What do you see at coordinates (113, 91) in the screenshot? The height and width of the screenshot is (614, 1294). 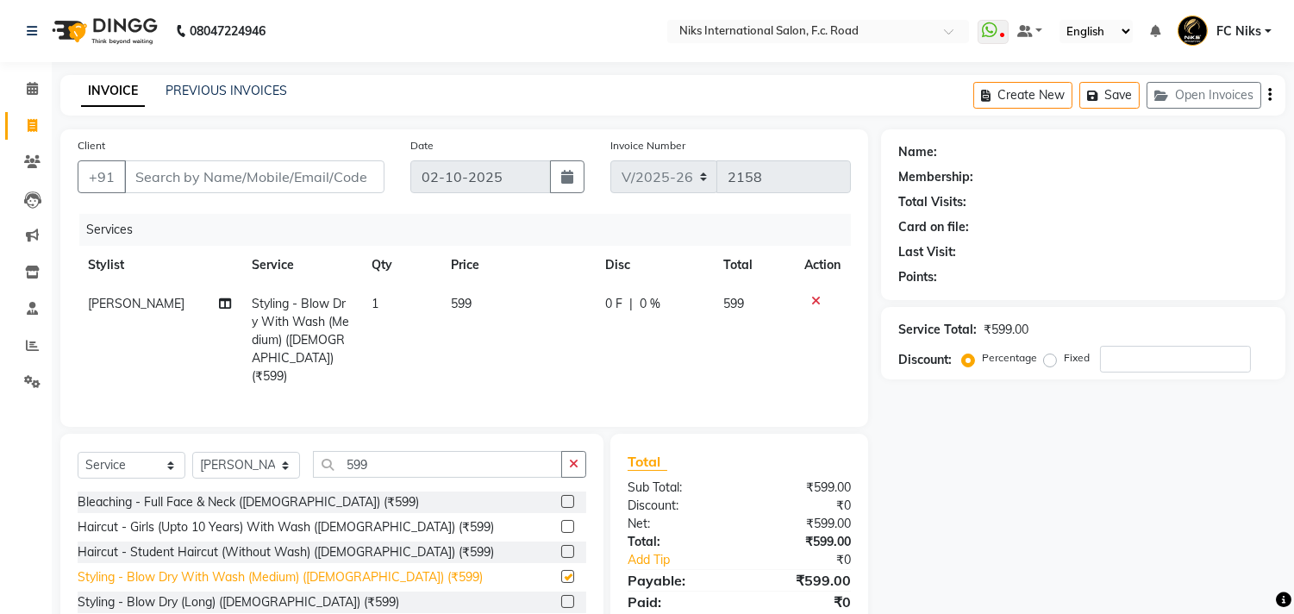 I see `a: INVOICE` at bounding box center [113, 91].